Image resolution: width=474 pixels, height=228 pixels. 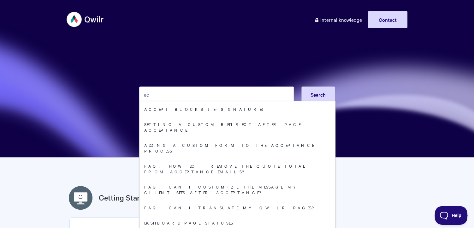 What do you see at coordinates (237, 207) in the screenshot?
I see `a: FAQ: Can I translate my Qwilr Pages?` at bounding box center [237, 207].